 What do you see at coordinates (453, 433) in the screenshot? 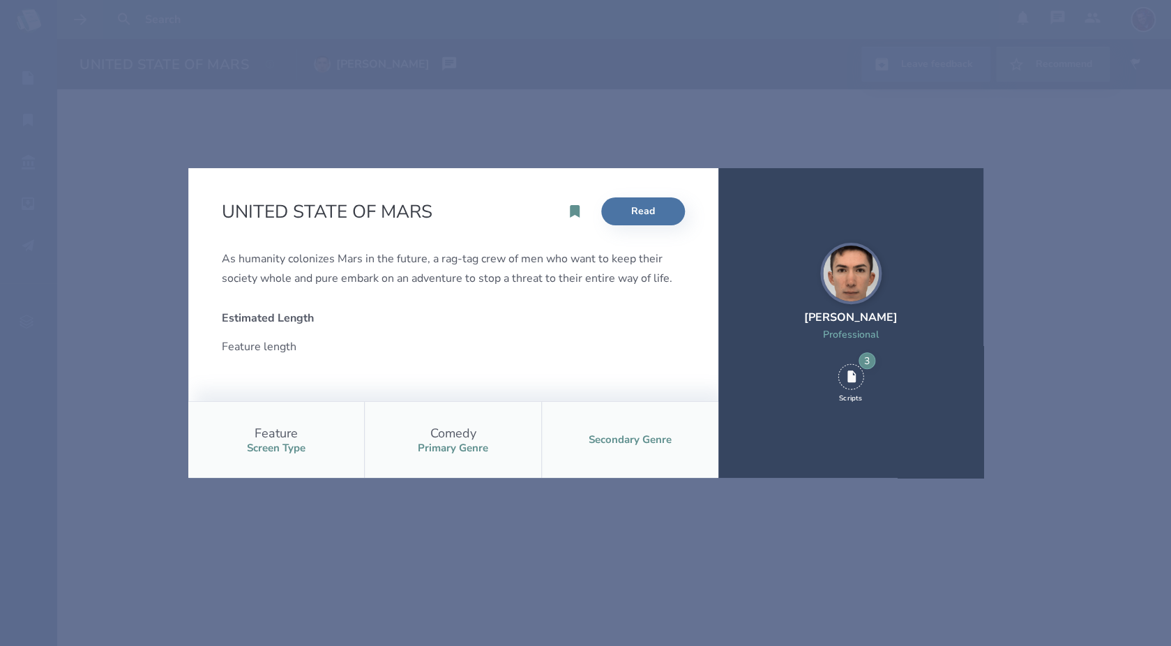
I see `div: Comedy` at bounding box center [453, 433].